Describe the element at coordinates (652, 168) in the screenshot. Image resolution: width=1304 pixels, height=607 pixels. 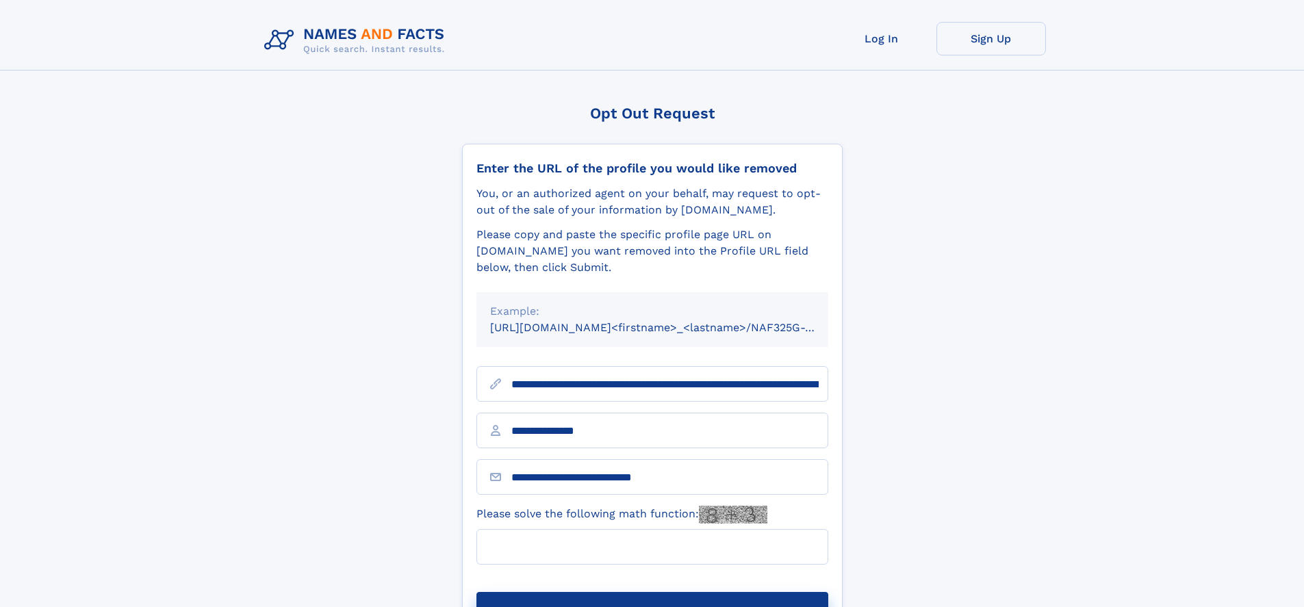
I see `div: Enter the URL of the profile you would like removed` at that location.